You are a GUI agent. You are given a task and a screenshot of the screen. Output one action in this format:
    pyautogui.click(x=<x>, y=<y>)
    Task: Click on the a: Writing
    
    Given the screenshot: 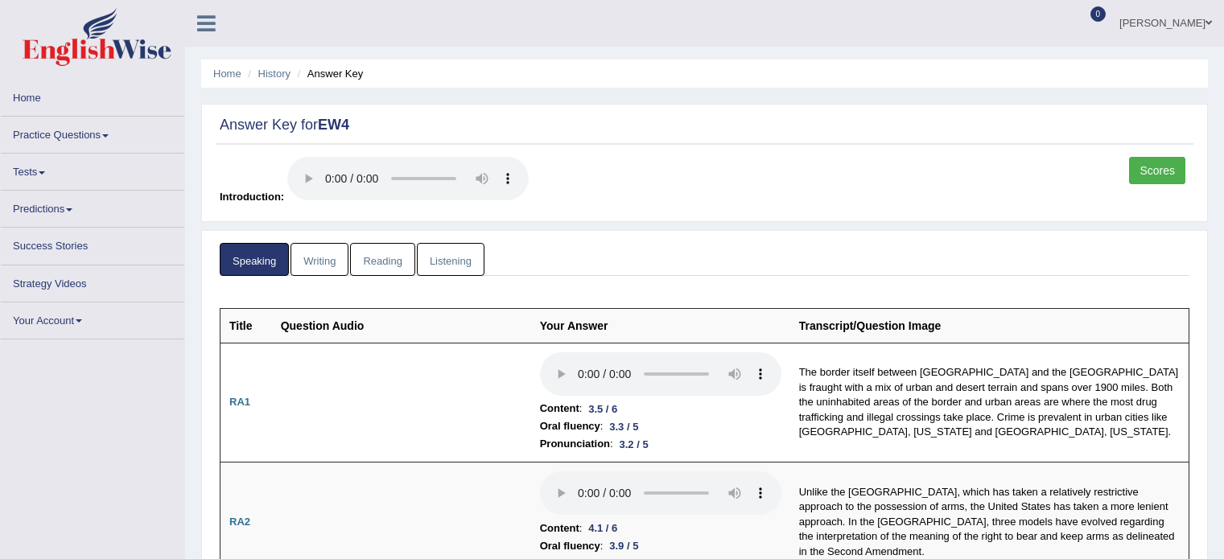 What is the action you would take?
    pyautogui.click(x=319, y=259)
    